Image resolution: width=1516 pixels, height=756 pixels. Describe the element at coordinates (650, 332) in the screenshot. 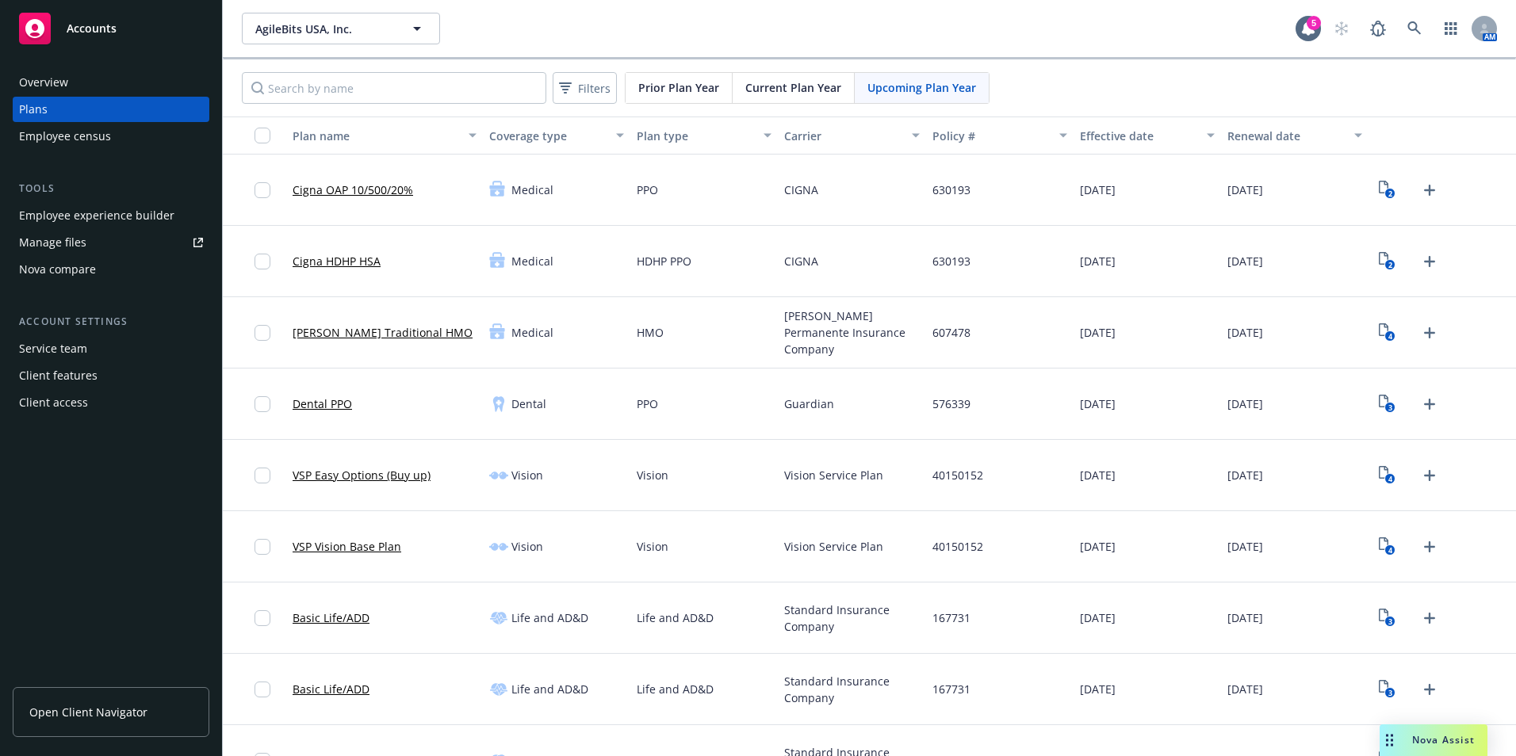

I see `span: HMO` at that location.